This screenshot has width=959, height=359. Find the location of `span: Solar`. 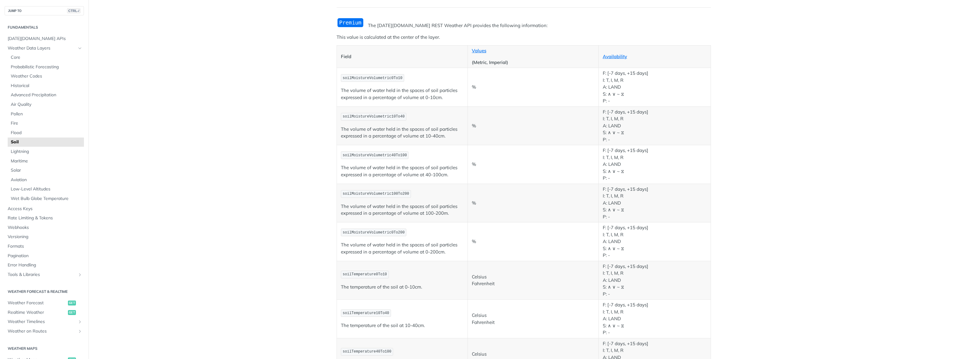

span: Solar is located at coordinates (46, 170).